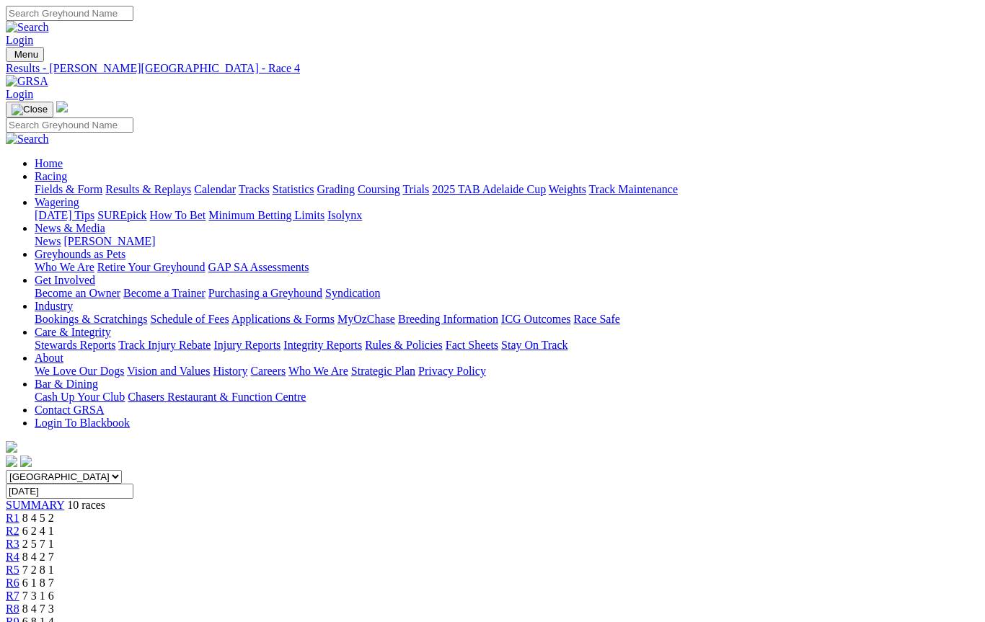 The height and width of the screenshot is (622, 985). What do you see at coordinates (12, 608) in the screenshot?
I see `a: R8` at bounding box center [12, 608].